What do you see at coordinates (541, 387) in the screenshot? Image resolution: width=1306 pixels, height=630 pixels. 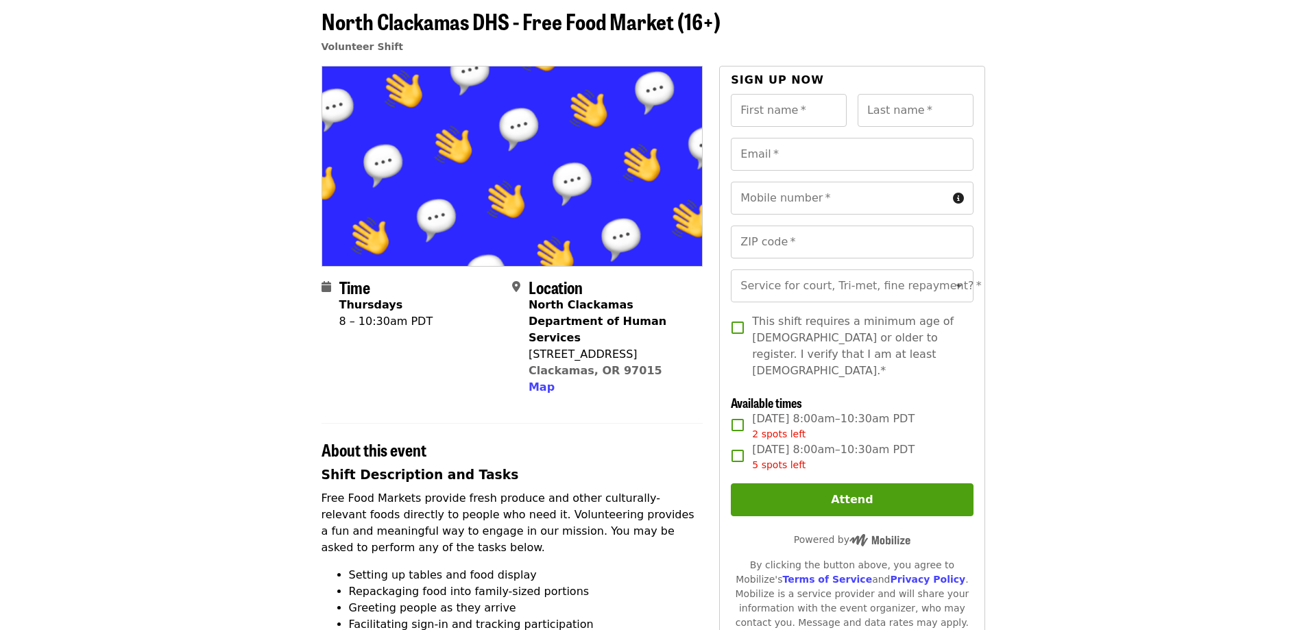 I see `button: Map` at bounding box center [541, 387].